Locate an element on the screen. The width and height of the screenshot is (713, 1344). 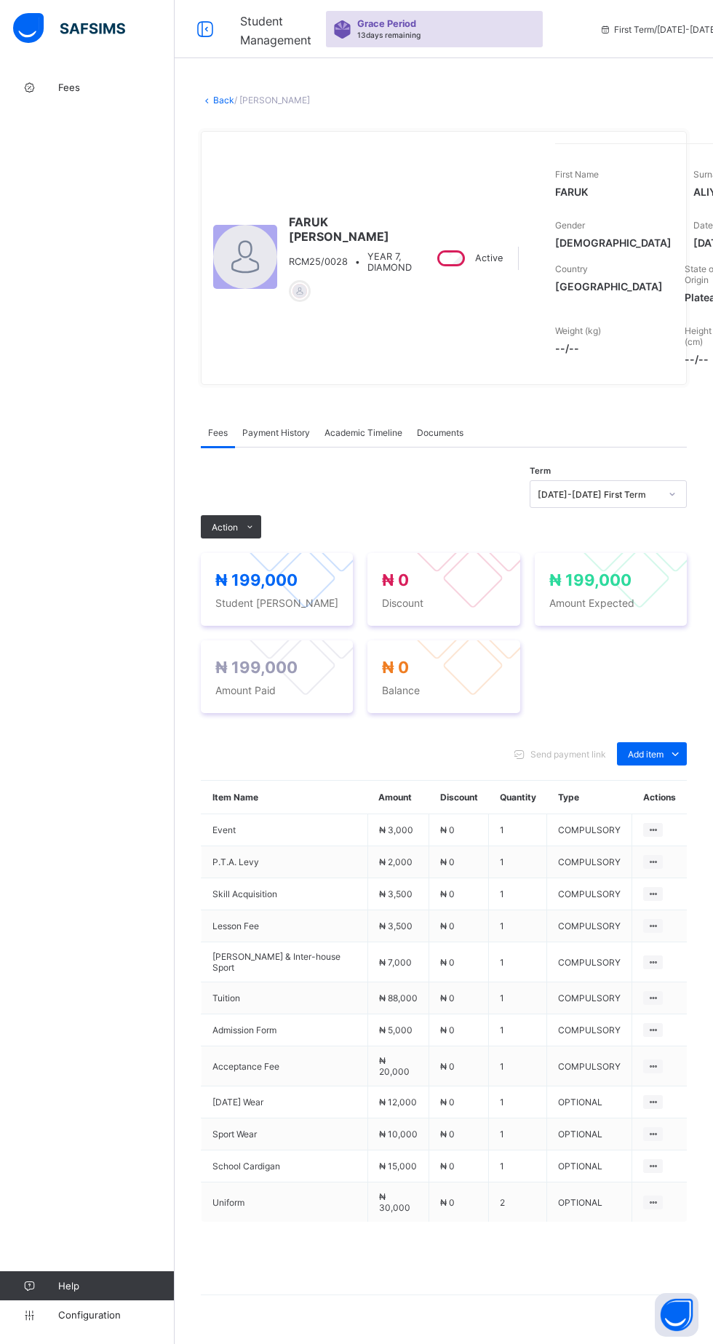
span: Documents is located at coordinates (440, 432).